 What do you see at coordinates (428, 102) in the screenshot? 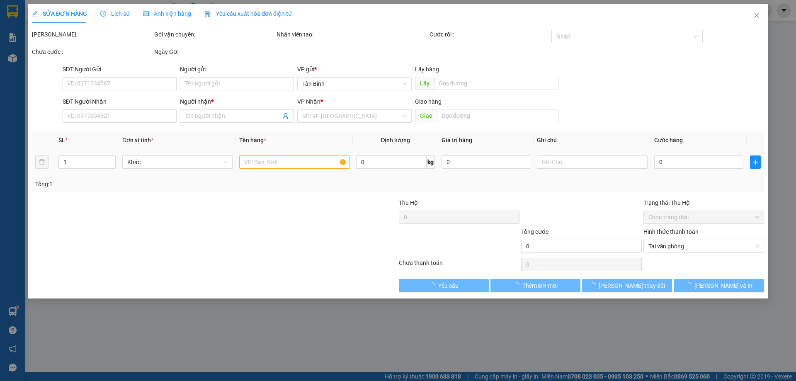
I see `span: Giao hàng` at bounding box center [428, 102].